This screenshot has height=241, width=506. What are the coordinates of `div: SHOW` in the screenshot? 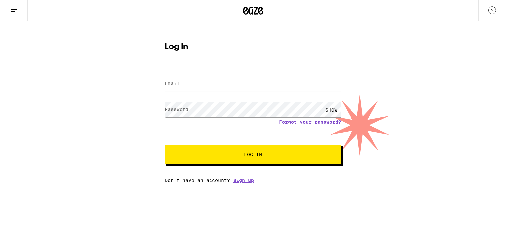 It's located at (332, 109).